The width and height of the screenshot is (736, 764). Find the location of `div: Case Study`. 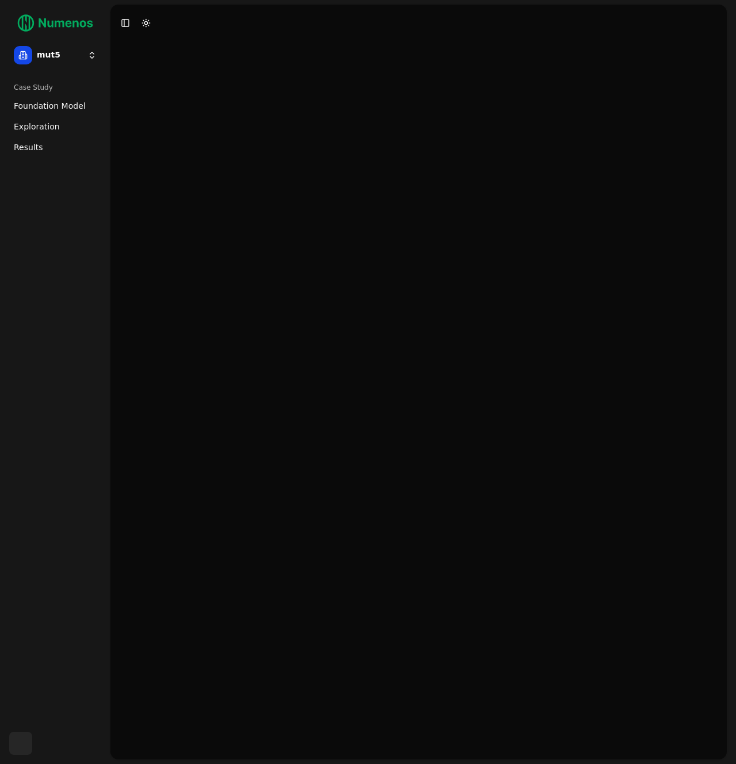

div: Case Study is located at coordinates (55, 87).